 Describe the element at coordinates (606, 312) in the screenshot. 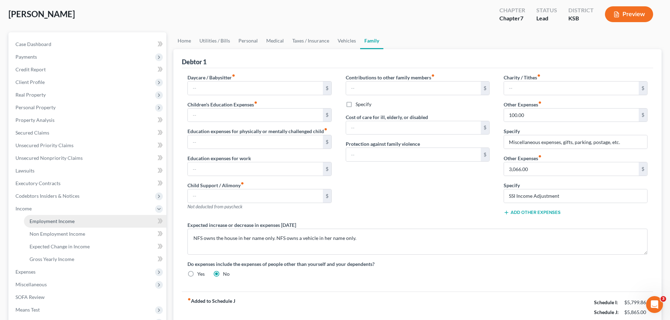

I see `strong: Schedule J:` at that location.